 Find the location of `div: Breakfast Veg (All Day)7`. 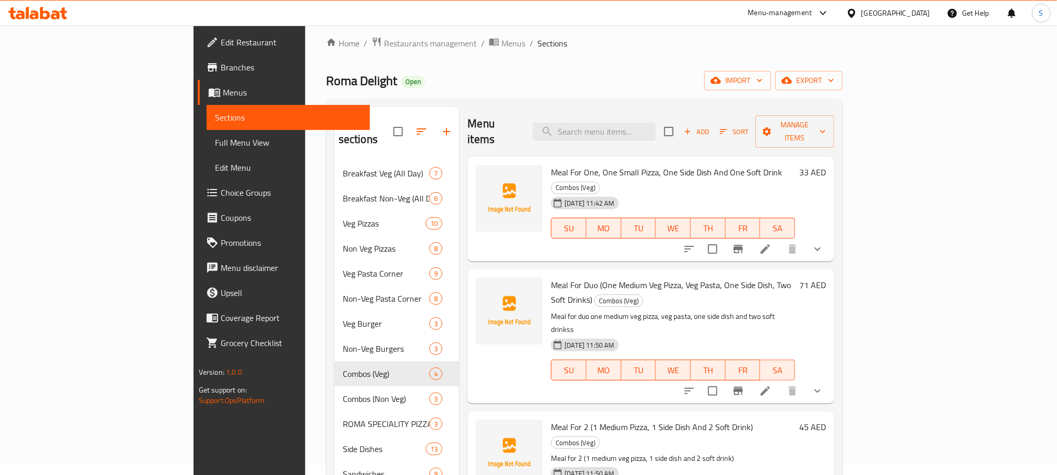

div: Breakfast Veg (All Day)7 is located at coordinates (397, 173).